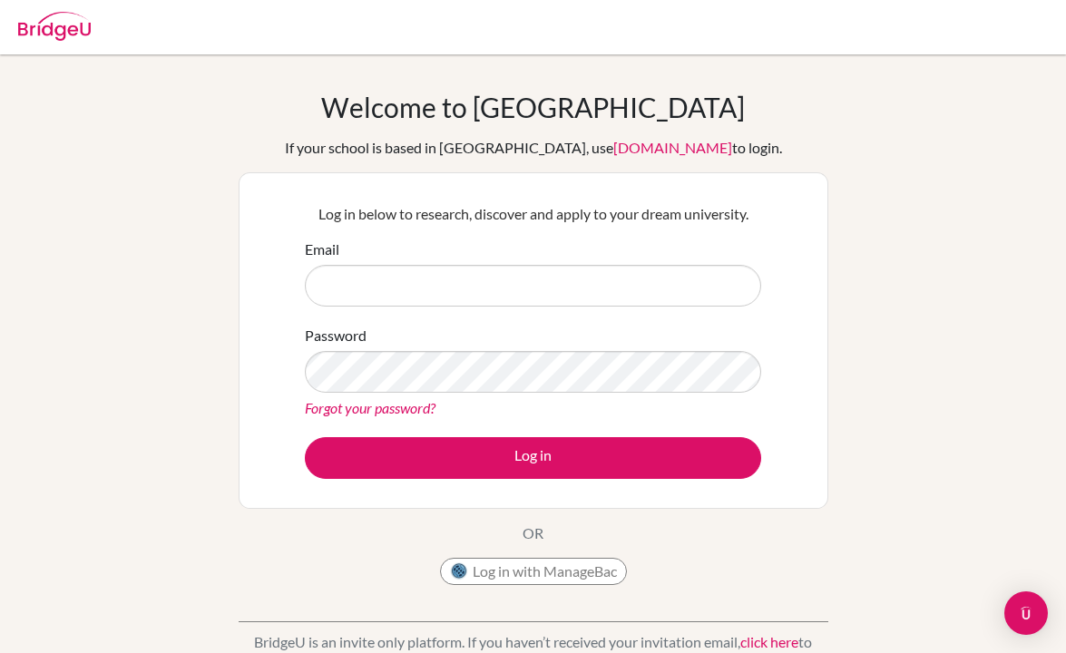  I want to click on button: Log in, so click(532, 458).